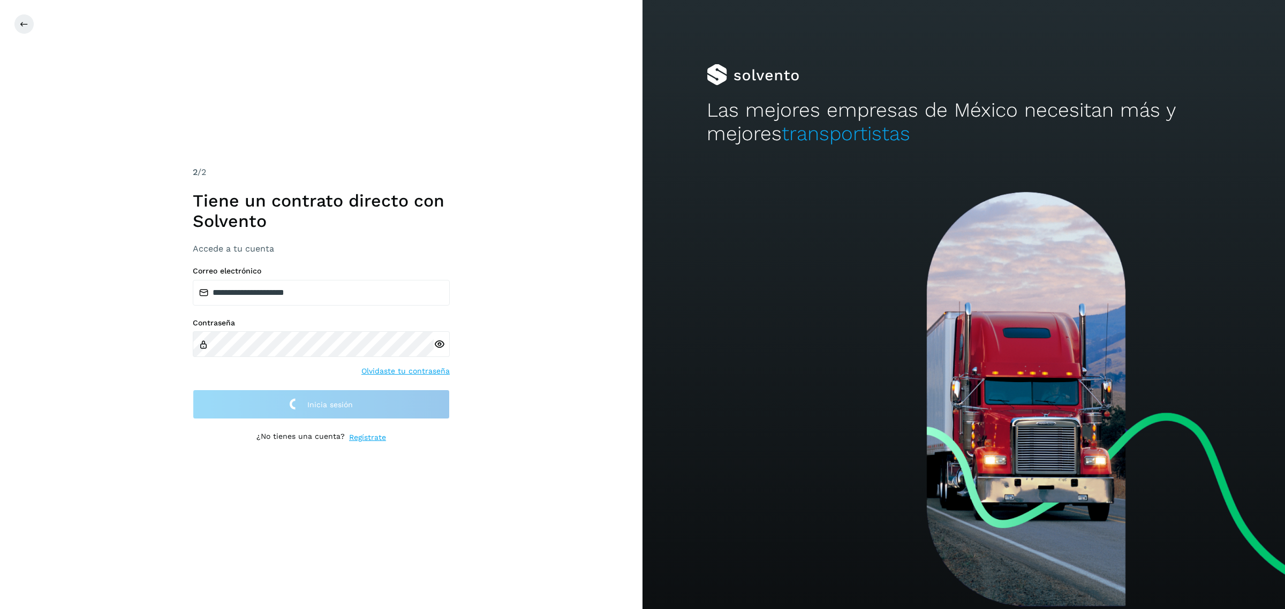 This screenshot has width=1285, height=609. Describe the element at coordinates (405, 371) in the screenshot. I see `a: Olvidaste tu contraseña` at that location.